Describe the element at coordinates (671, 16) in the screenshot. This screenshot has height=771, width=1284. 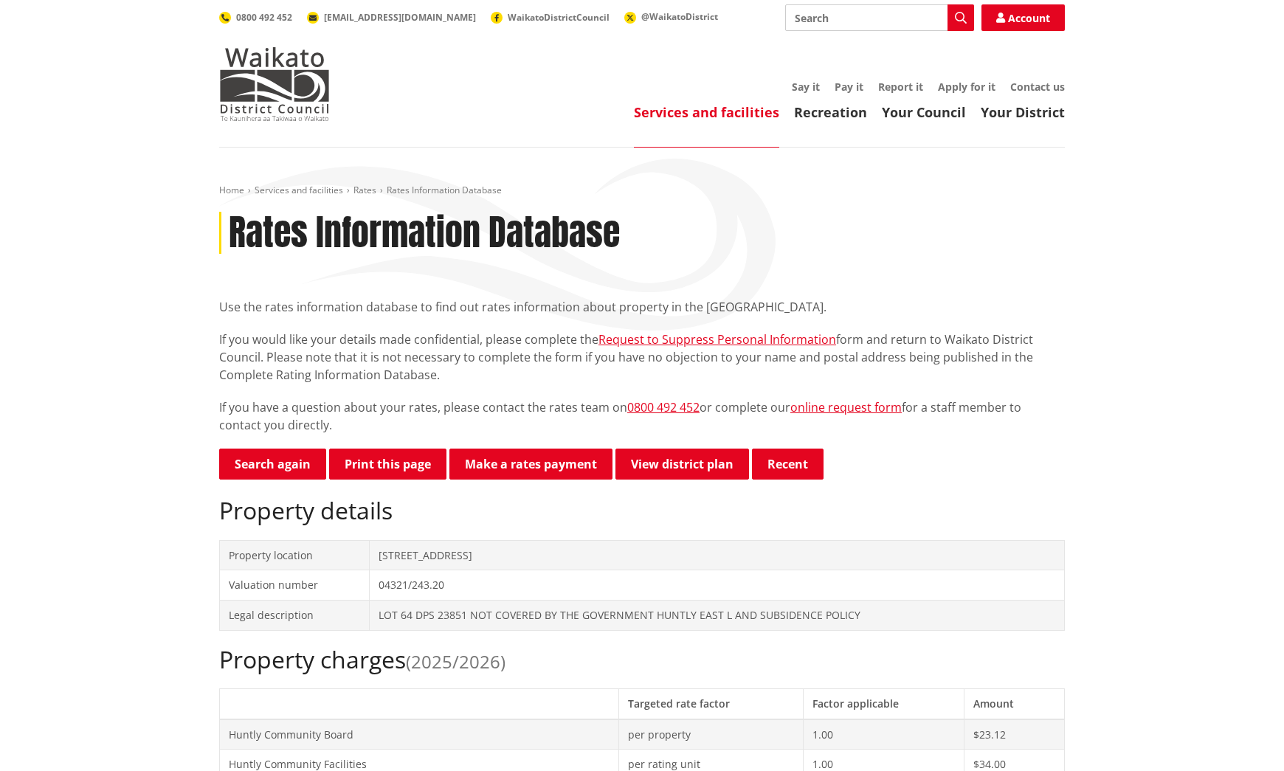
I see `a: @WaikatoDistrict` at that location.